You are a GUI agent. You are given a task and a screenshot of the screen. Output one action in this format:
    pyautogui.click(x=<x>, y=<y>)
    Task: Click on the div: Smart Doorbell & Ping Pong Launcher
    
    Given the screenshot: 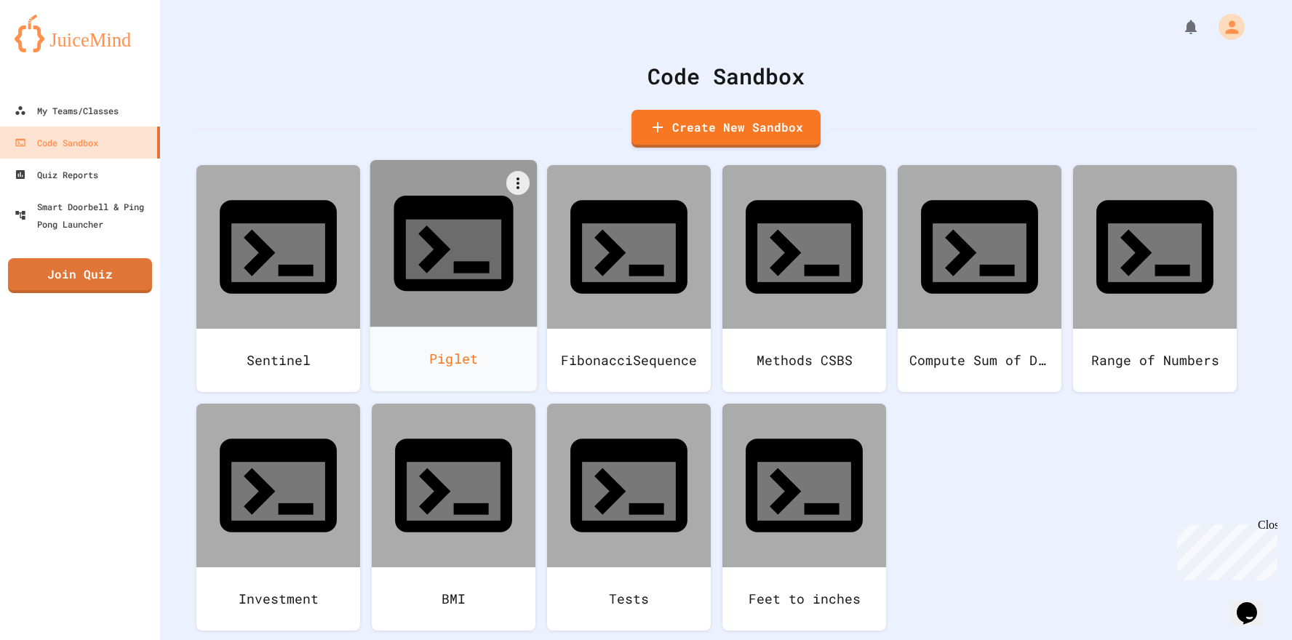 What is the action you would take?
    pyautogui.click(x=84, y=215)
    